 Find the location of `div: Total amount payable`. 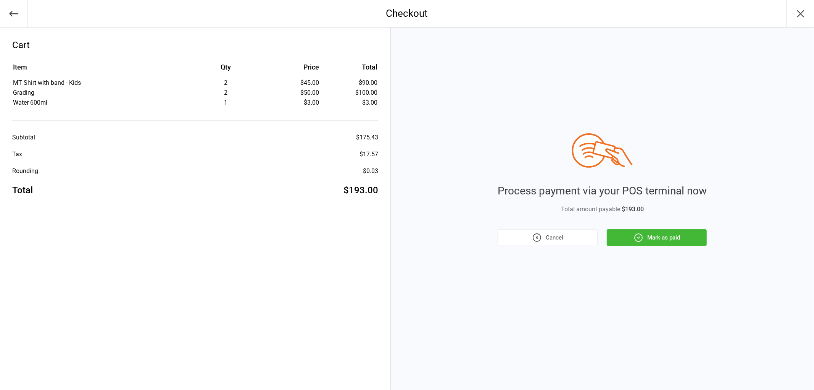

div: Total amount payable is located at coordinates (602, 209).